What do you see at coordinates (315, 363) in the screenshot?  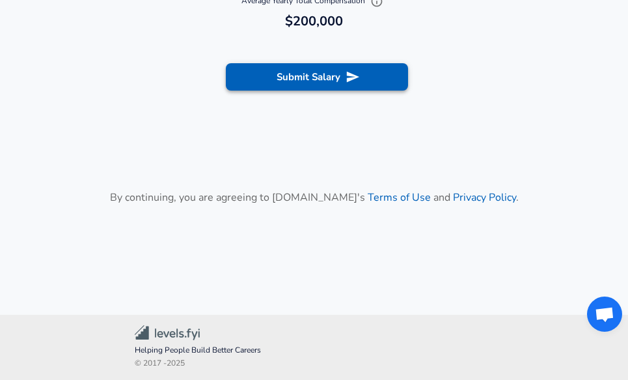 I see `span: © 2017 - 2025` at bounding box center [315, 363].